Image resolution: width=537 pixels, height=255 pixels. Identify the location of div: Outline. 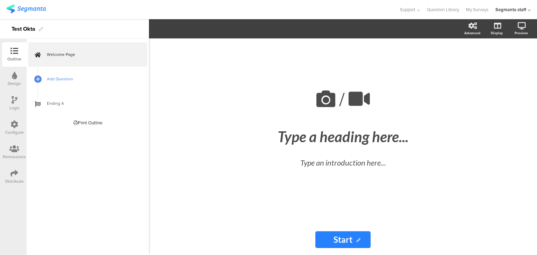
(14, 59).